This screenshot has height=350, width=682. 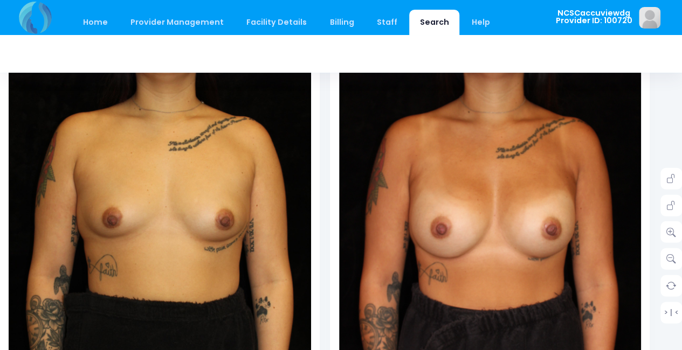 What do you see at coordinates (95, 22) in the screenshot?
I see `a: Home` at bounding box center [95, 22].